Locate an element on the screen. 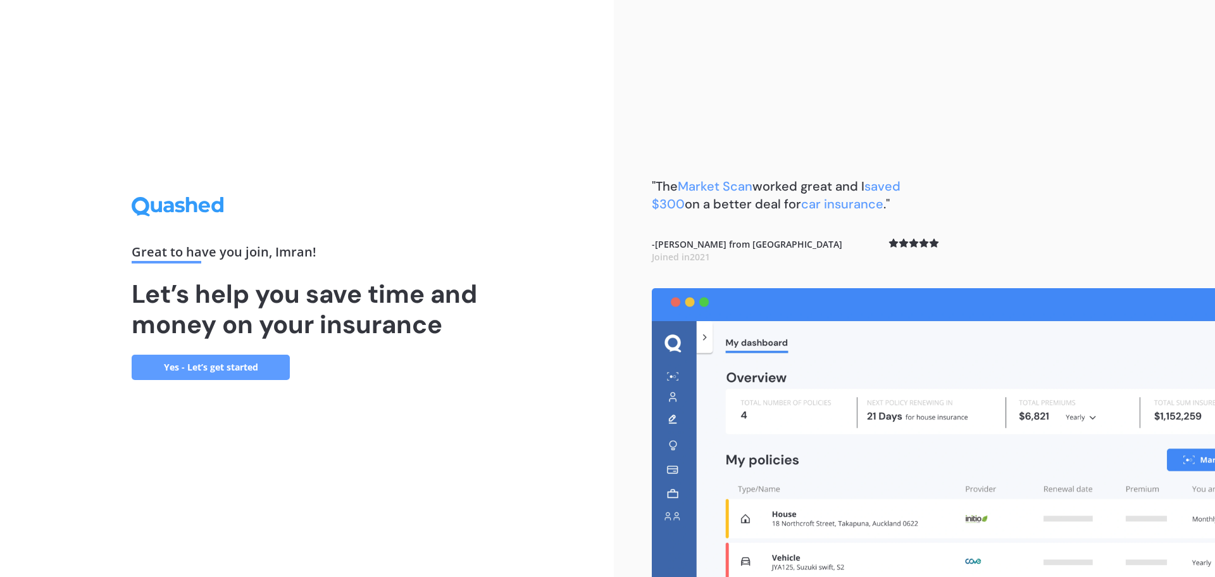 This screenshot has width=1215, height=577. div: Great to have you join , Imran ! is located at coordinates (307, 254).